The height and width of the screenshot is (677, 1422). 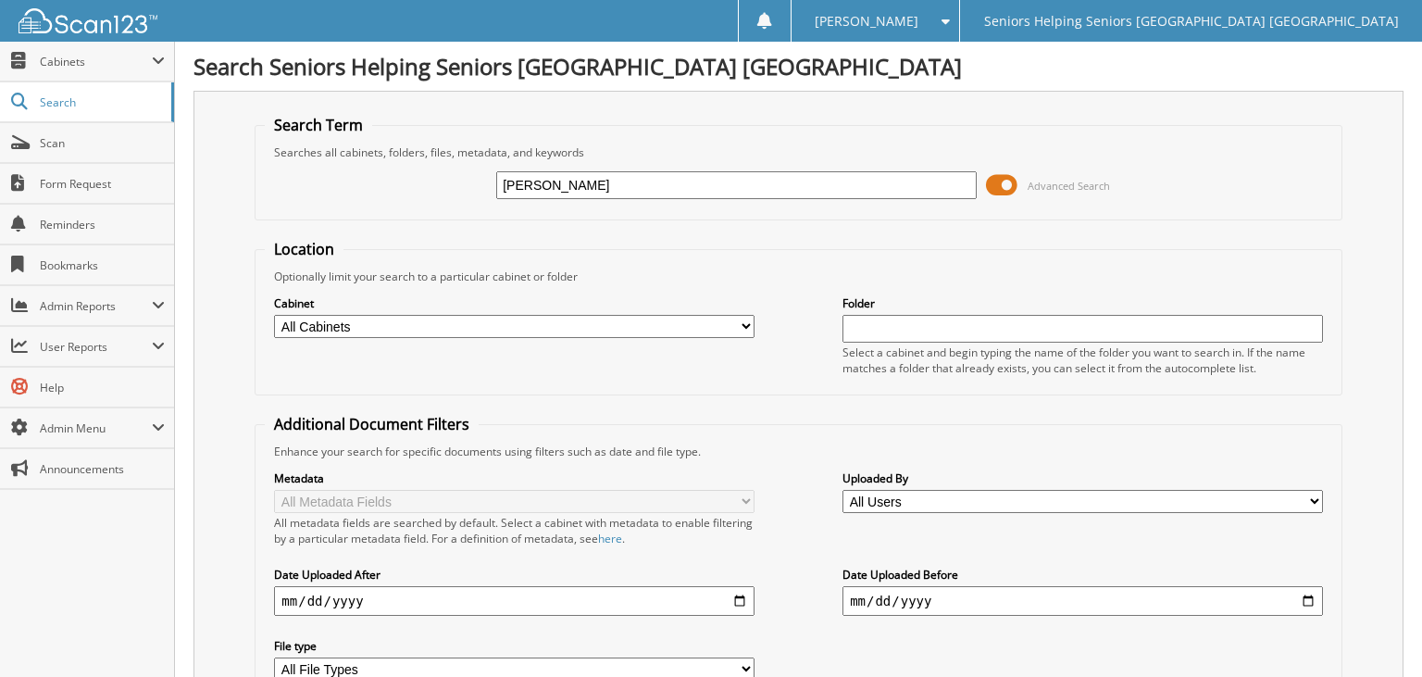 What do you see at coordinates (1082, 601) in the screenshot?
I see `input: end` at bounding box center [1082, 601].